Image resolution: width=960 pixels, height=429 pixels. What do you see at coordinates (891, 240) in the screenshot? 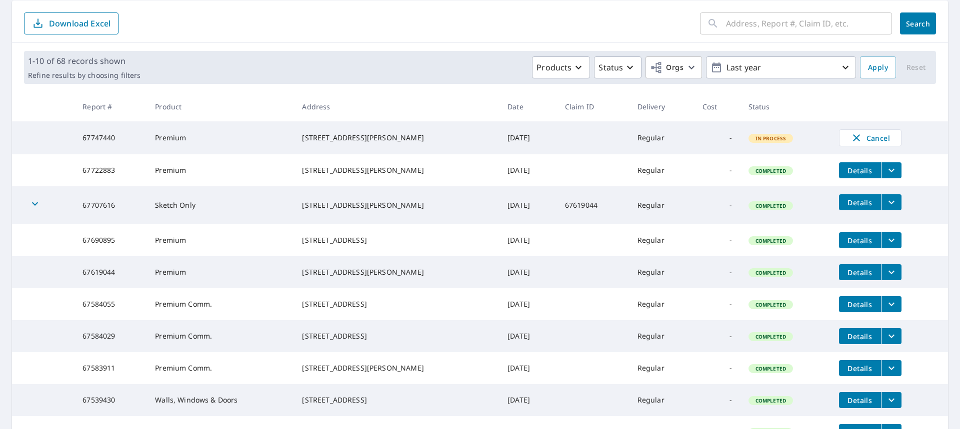
I see `button: filesDropdownBtn-67690895` at bounding box center [891, 240].